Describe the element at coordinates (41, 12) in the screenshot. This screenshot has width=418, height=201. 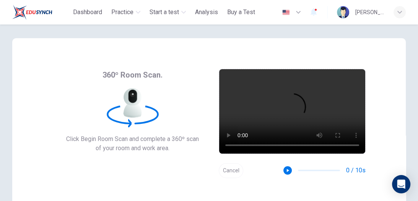
I see `a: ELTC logo` at that location.